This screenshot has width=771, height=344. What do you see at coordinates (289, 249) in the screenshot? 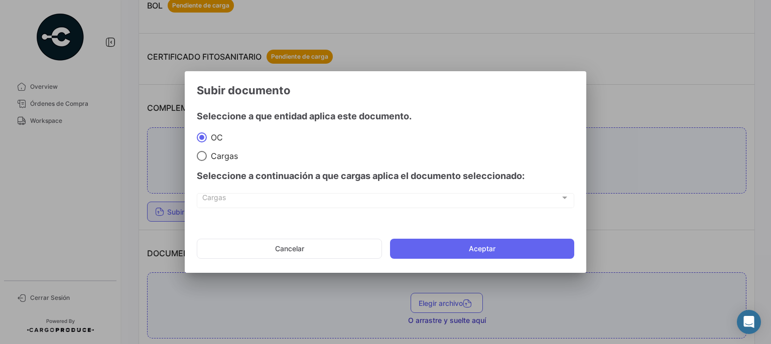
I see `button: Cancelar` at bounding box center [289, 249].